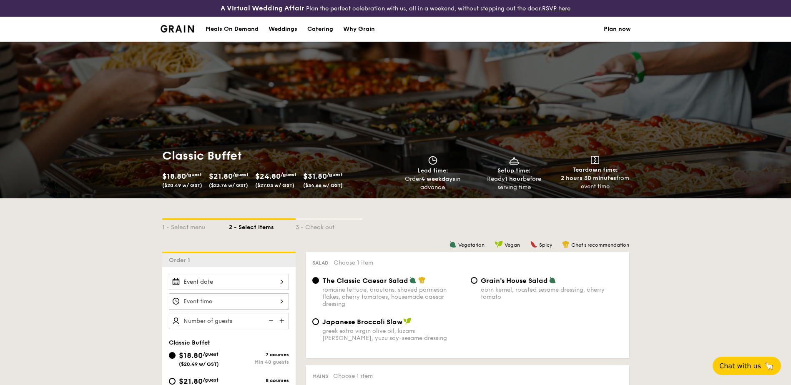 This screenshot has width=791, height=385. I want to click on input: $18.80/guest($20.49 w/ GST)7 coursesMin 40 guests, so click(172, 356).